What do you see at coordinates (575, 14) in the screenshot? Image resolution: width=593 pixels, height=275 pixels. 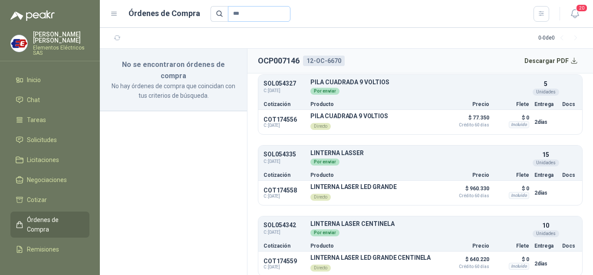 I see `button: 20` at bounding box center [575, 14].